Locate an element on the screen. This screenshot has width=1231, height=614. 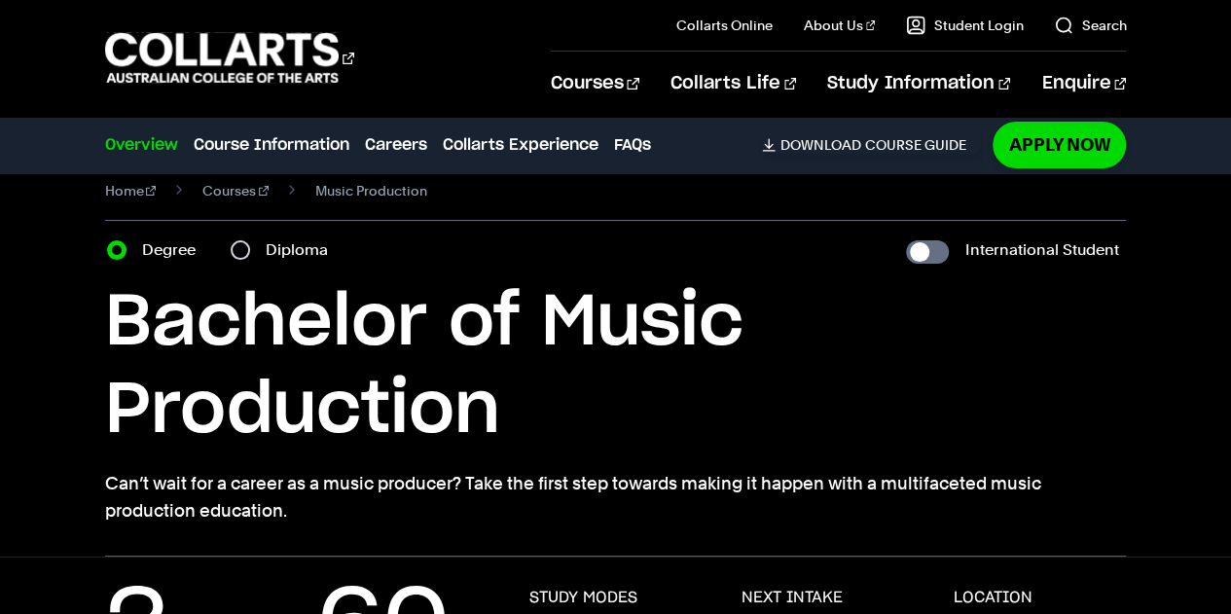
a: Enquire is located at coordinates (1083, 84).